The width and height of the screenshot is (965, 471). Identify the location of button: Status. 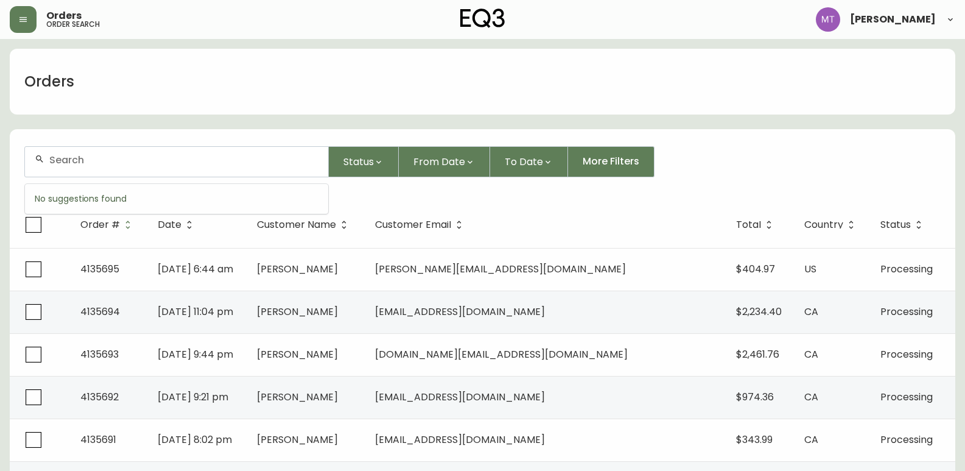
(364, 161).